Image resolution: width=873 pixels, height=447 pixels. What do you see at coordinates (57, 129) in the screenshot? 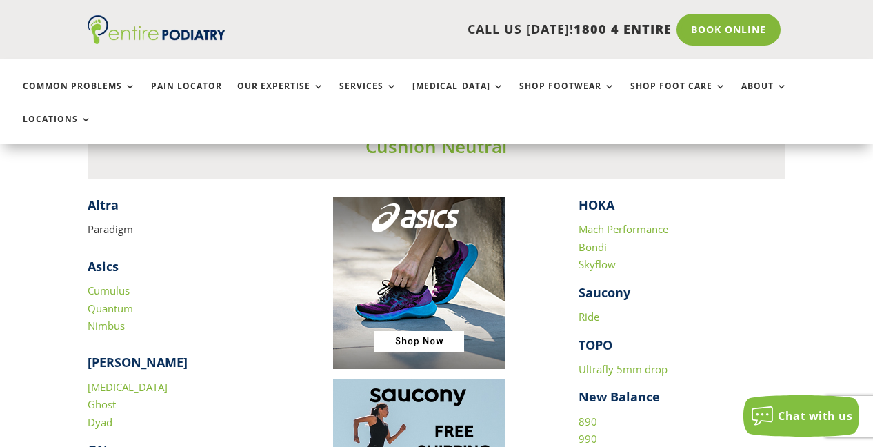
I see `a: Locations` at bounding box center [57, 129].